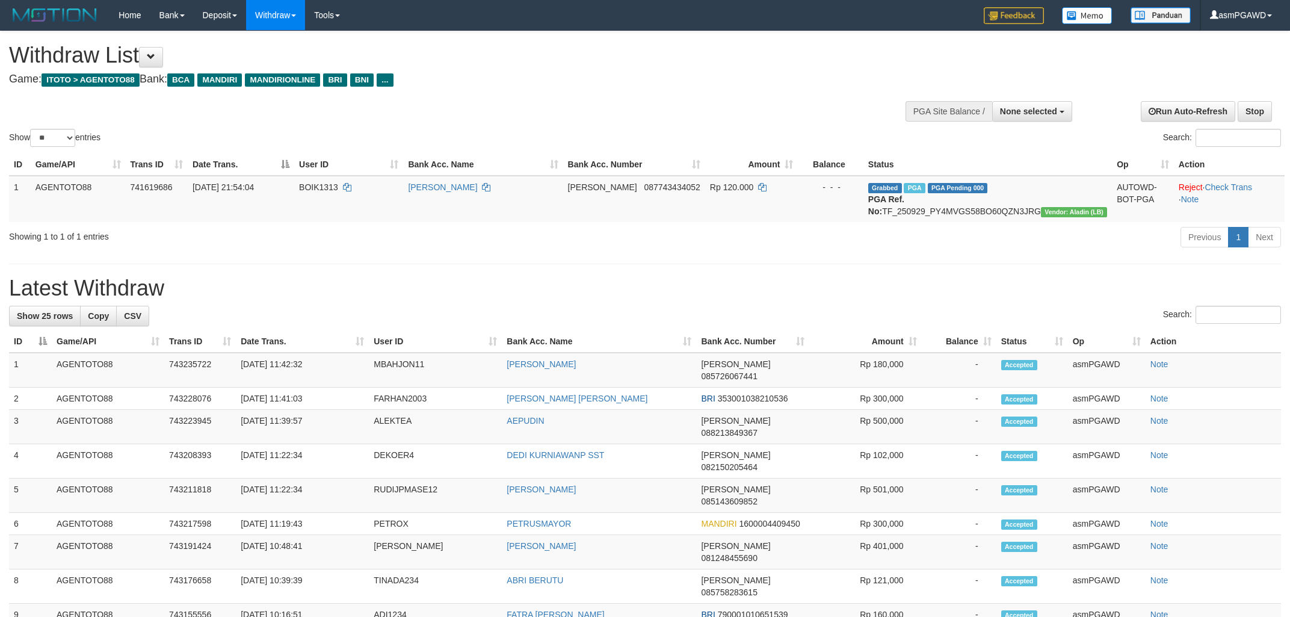  I want to click on td: Rp 300,000, so click(866, 524).